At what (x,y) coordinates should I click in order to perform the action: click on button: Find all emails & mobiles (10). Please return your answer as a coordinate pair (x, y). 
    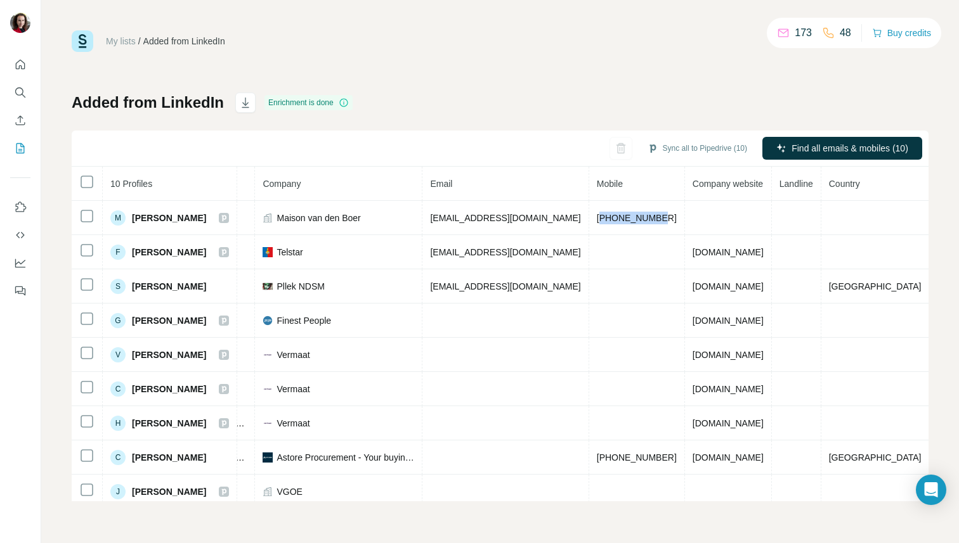
    Looking at the image, I should click on (842, 148).